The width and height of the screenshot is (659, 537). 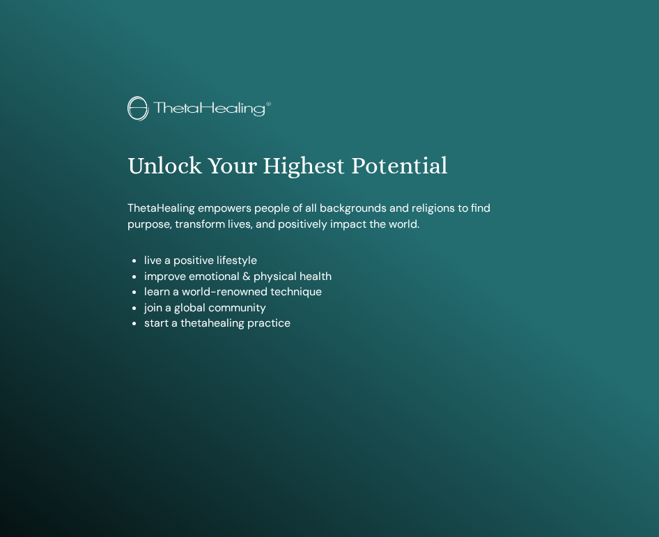 I want to click on p: ThetaHealing empowers people of all backgrounds and religions to find purpose, transform lives, a..., so click(x=330, y=216).